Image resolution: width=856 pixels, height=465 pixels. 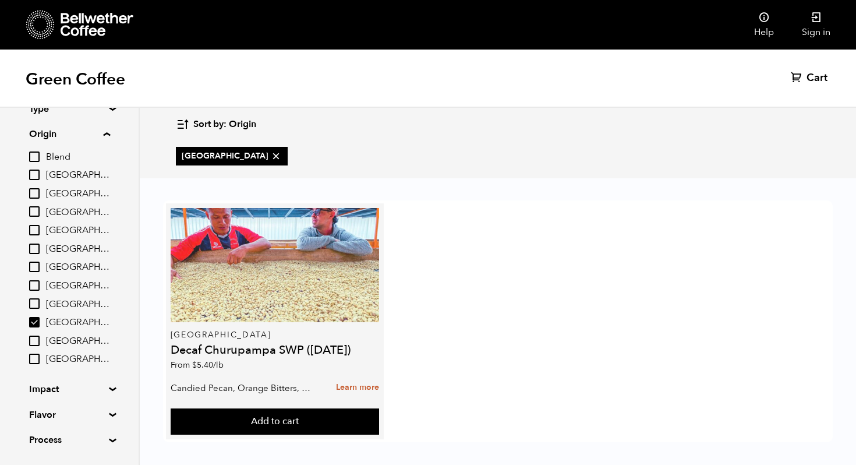 I want to click on p: Candied Pecan, Orange Bitters, Molasses, so click(x=242, y=388).